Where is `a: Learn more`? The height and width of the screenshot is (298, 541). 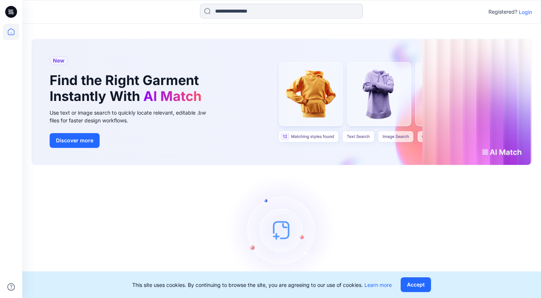
a: Learn more is located at coordinates (378, 285).